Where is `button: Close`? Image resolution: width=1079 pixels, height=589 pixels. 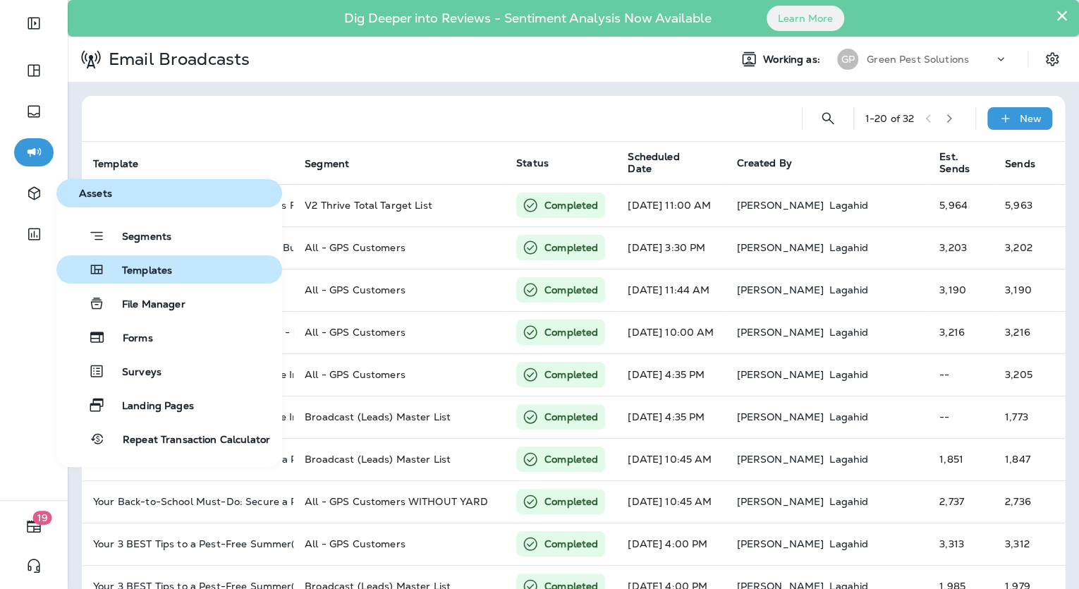 button: Close is located at coordinates (1062, 16).